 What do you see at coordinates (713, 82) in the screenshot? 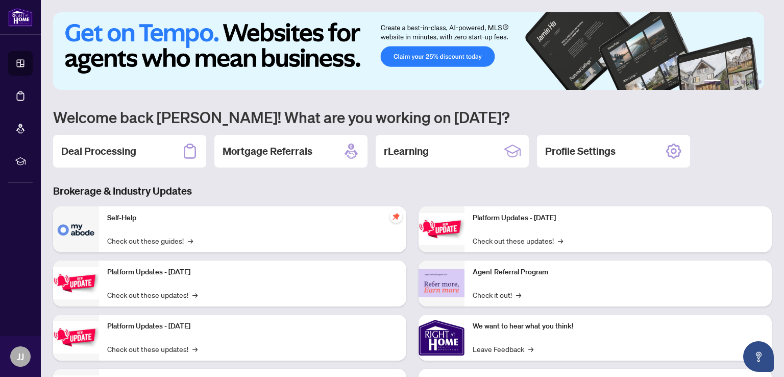
I see `button: 1` at bounding box center [713, 82].